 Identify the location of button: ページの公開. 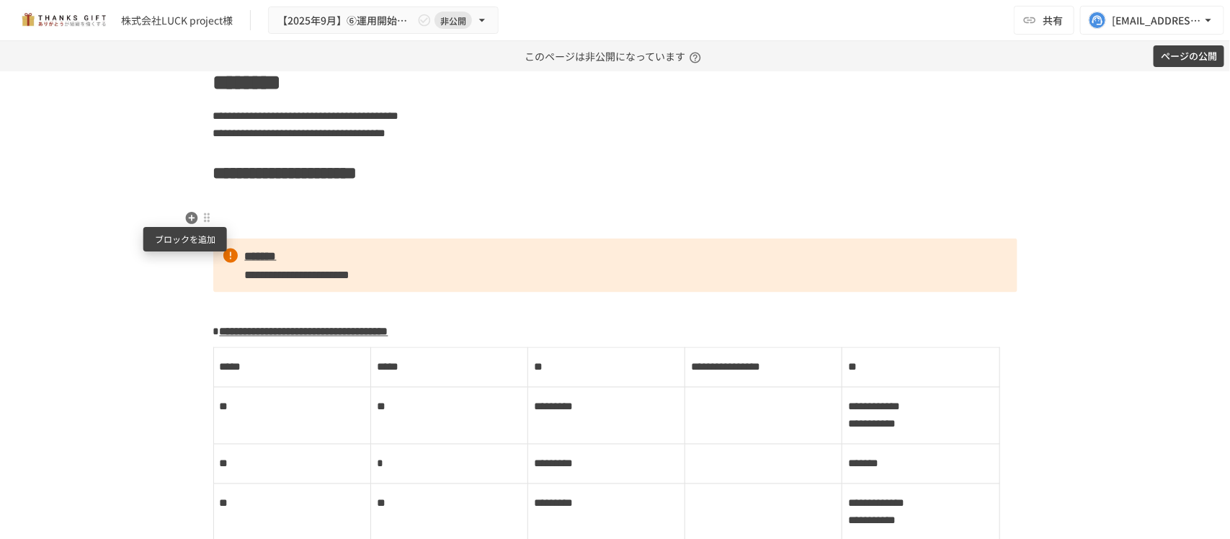
(1189, 56).